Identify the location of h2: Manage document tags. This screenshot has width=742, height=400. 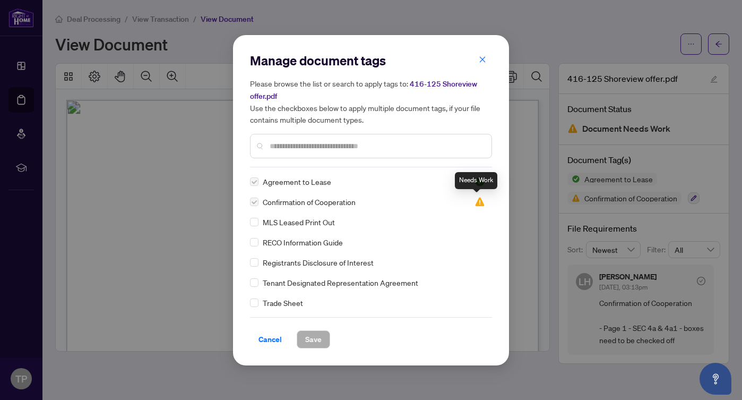
(371, 61).